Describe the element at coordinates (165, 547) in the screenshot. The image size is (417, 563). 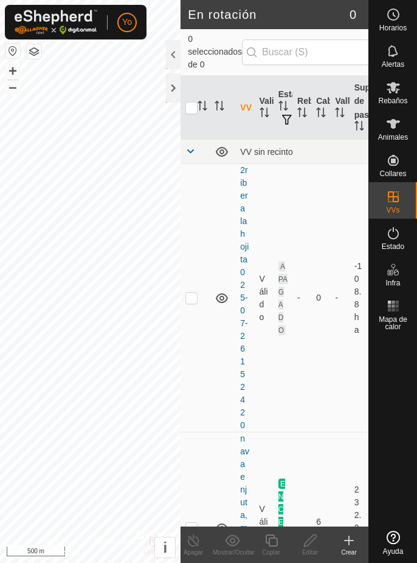
I see `button: i` at that location.